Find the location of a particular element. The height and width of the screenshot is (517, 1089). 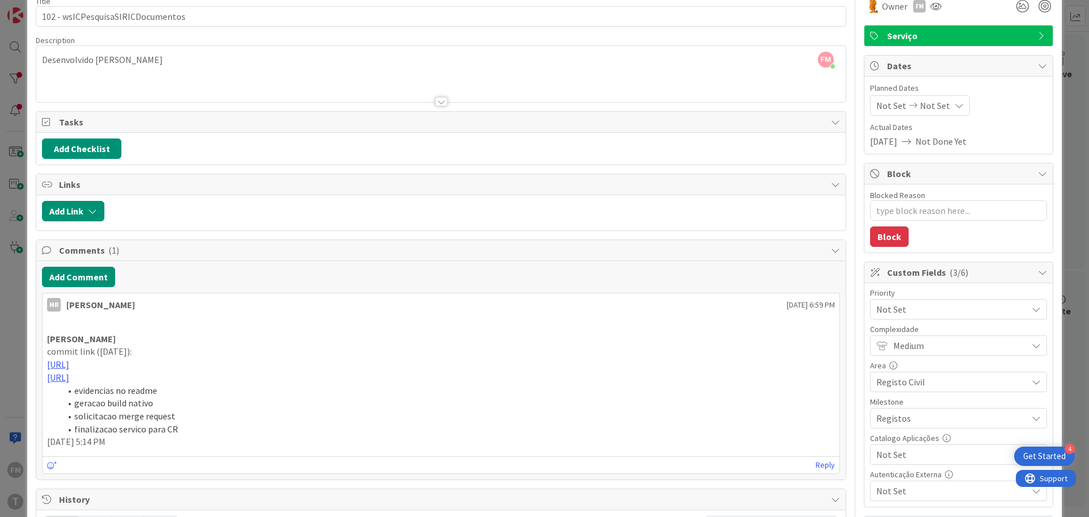

span: Not Done Yet is located at coordinates (941, 141).